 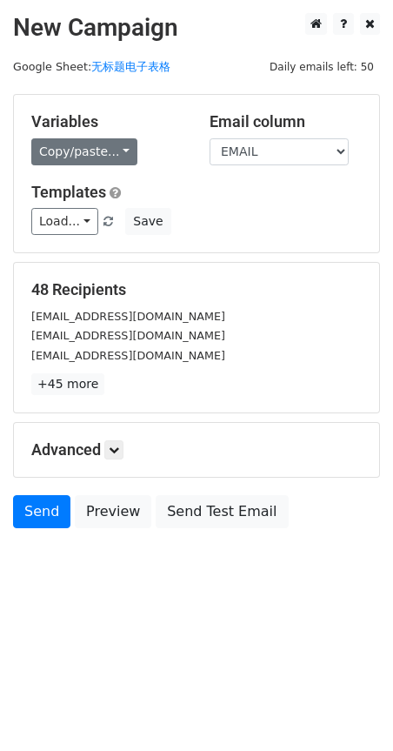 I want to click on a: Preview, so click(x=113, y=512).